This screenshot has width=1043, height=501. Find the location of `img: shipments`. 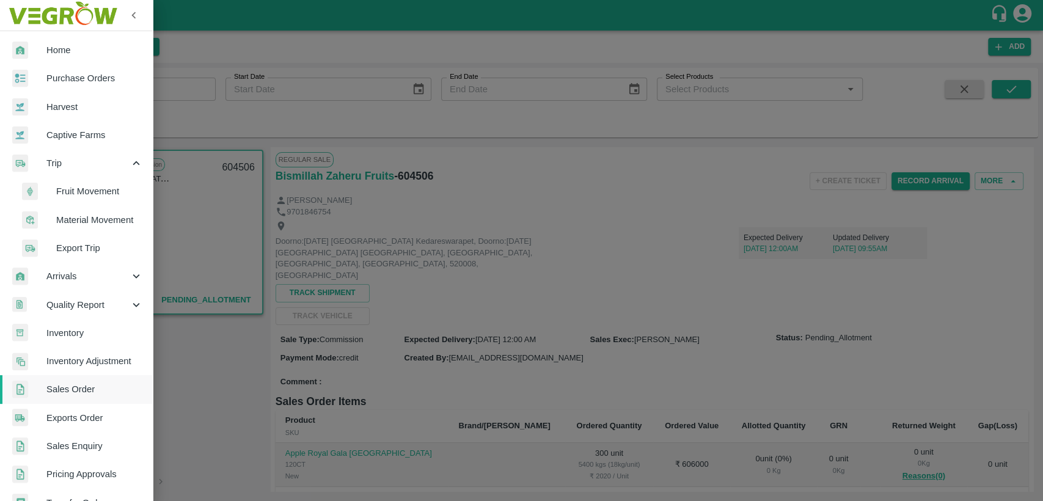

img: shipments is located at coordinates (20, 417).